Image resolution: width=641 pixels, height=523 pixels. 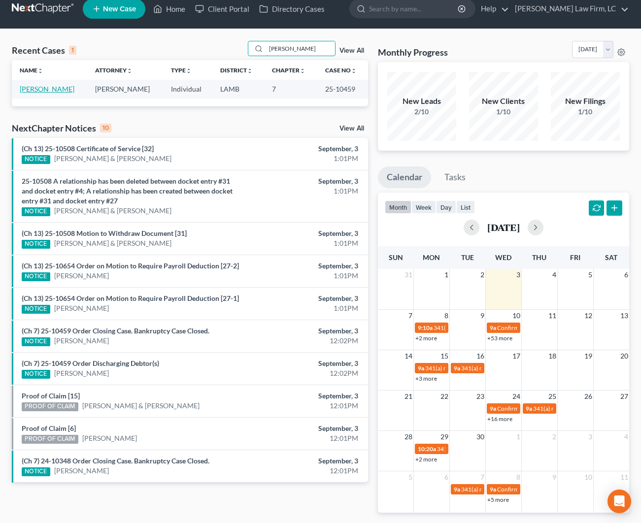 I want to click on span: Tue, so click(x=468, y=257).